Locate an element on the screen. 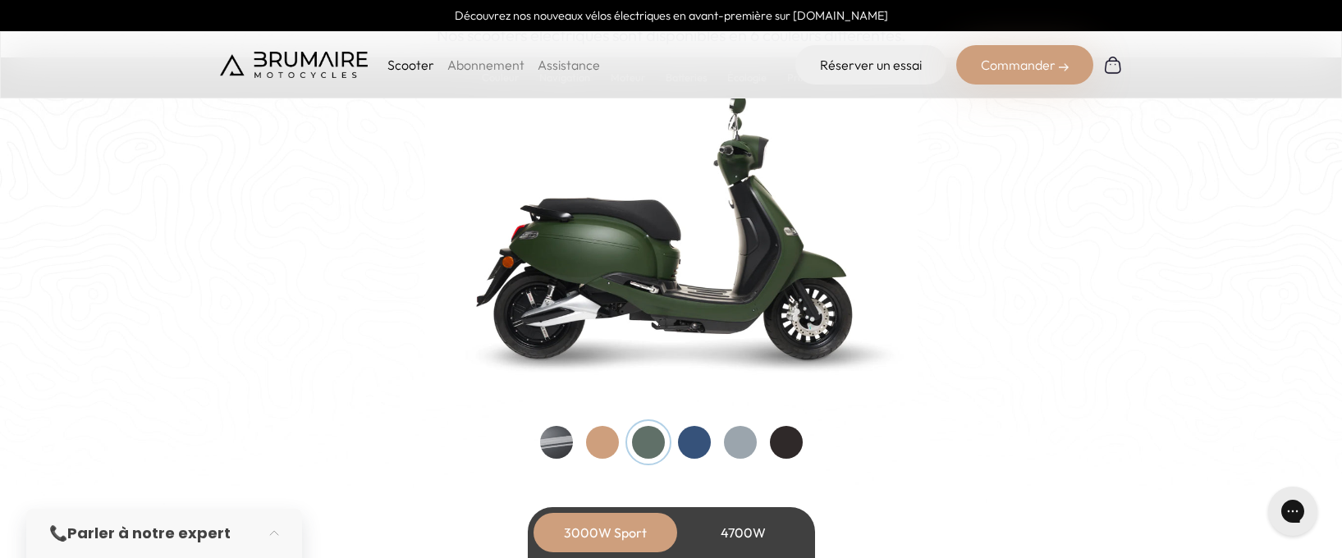 The width and height of the screenshot is (1342, 558). a: Abonnement is located at coordinates (486, 65).